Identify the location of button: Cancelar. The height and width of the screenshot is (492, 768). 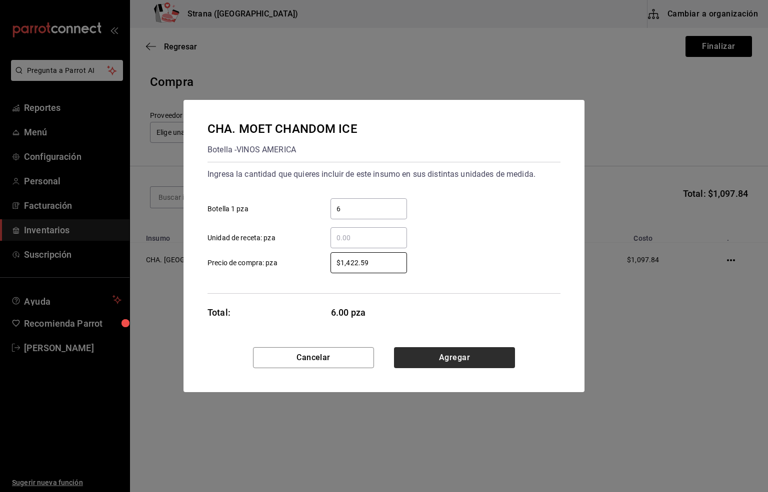
(313, 358).